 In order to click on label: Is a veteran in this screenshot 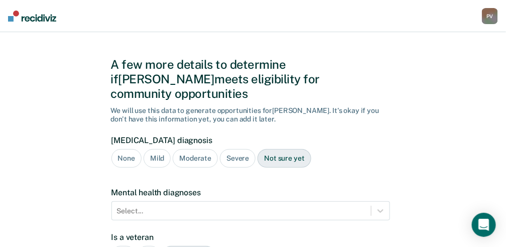, I will do `click(250, 237)`.